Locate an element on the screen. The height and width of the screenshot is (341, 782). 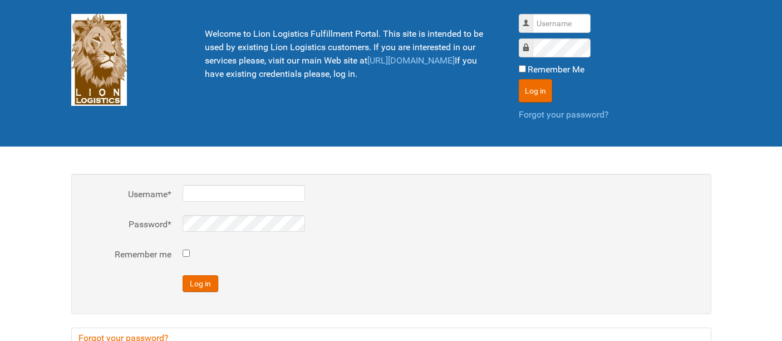
label: Remember me is located at coordinates (127, 254).